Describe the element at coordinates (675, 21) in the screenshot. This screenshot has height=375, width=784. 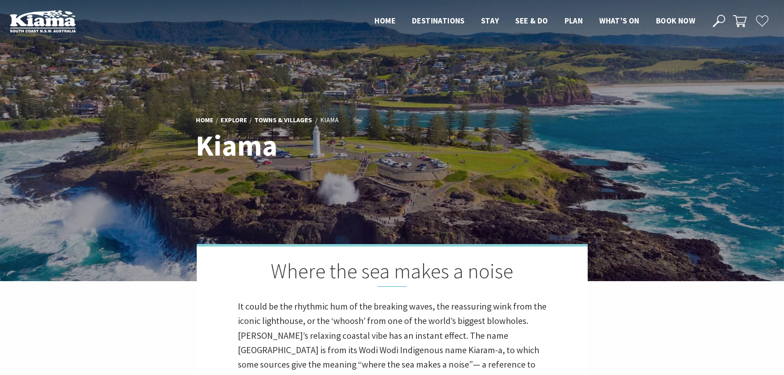
I see `span: Book now` at that location.